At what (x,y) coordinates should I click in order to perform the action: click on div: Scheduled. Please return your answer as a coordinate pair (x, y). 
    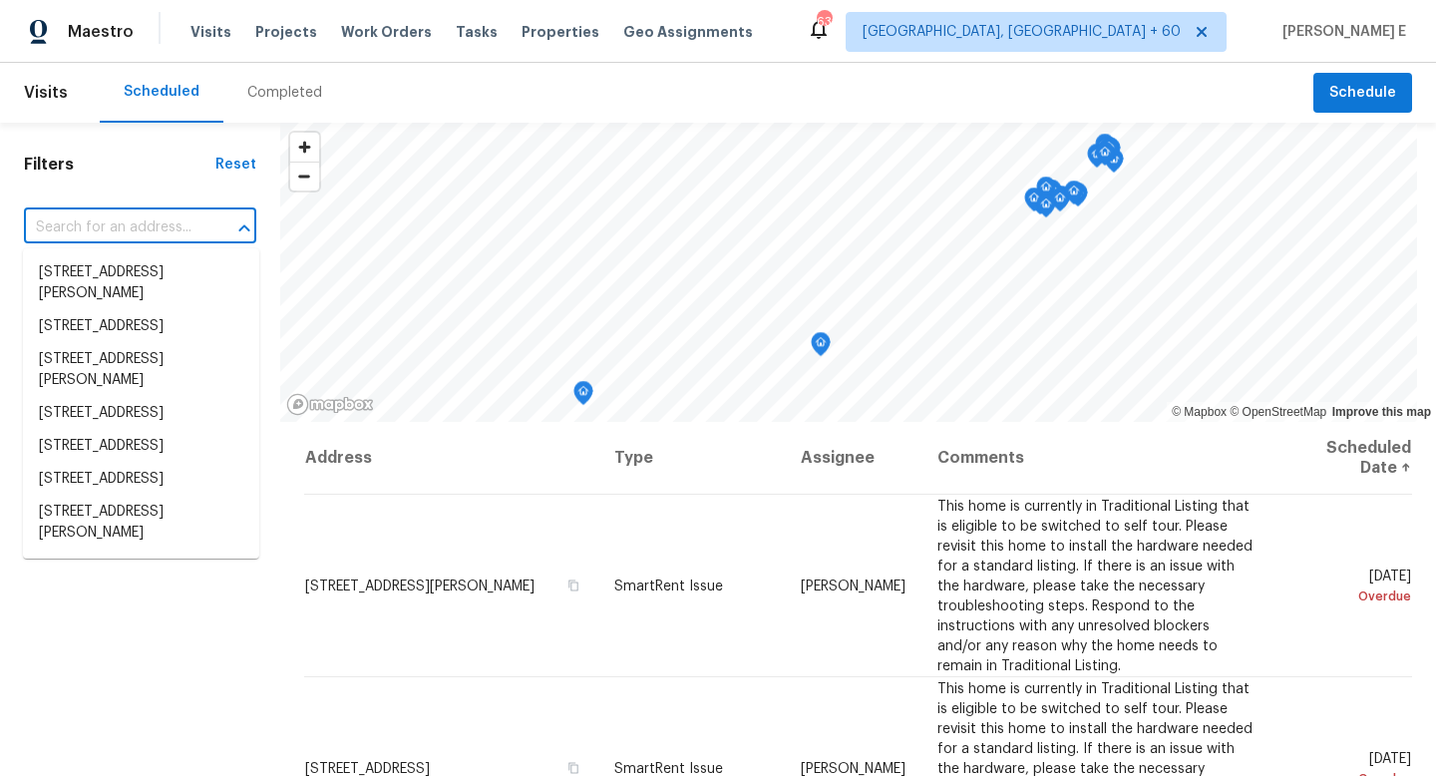
    Looking at the image, I should click on (161, 92).